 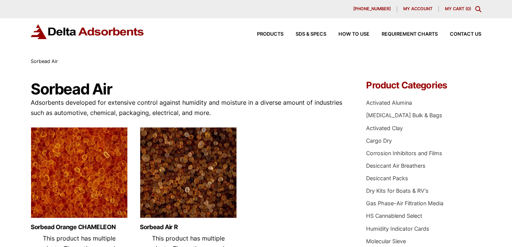 What do you see at coordinates (409, 34) in the screenshot?
I see `span: Requirement Charts` at bounding box center [409, 34].